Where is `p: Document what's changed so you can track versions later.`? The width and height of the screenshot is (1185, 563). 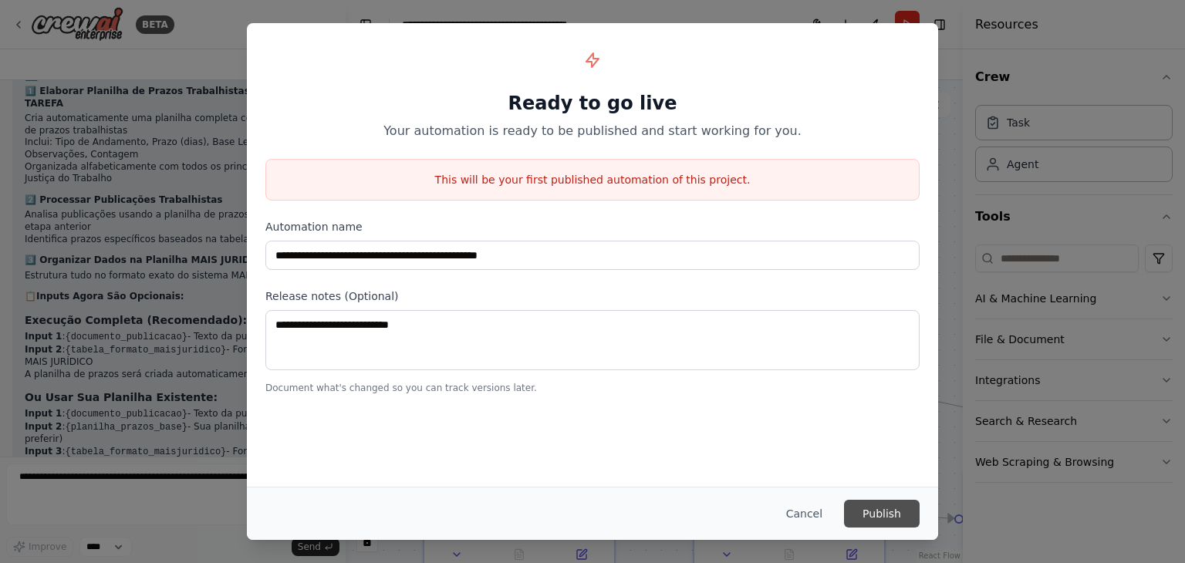
p: Document what's changed so you can track versions later. is located at coordinates (593, 388).